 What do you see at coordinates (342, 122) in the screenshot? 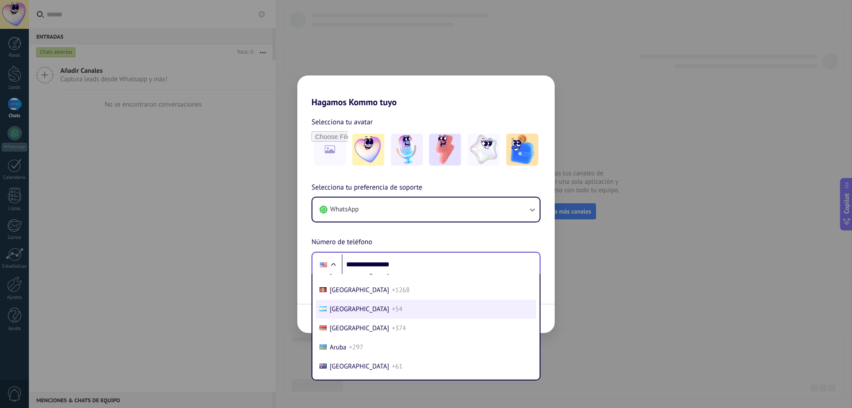
I see `span: Selecciona tu avatar` at bounding box center [342, 122].